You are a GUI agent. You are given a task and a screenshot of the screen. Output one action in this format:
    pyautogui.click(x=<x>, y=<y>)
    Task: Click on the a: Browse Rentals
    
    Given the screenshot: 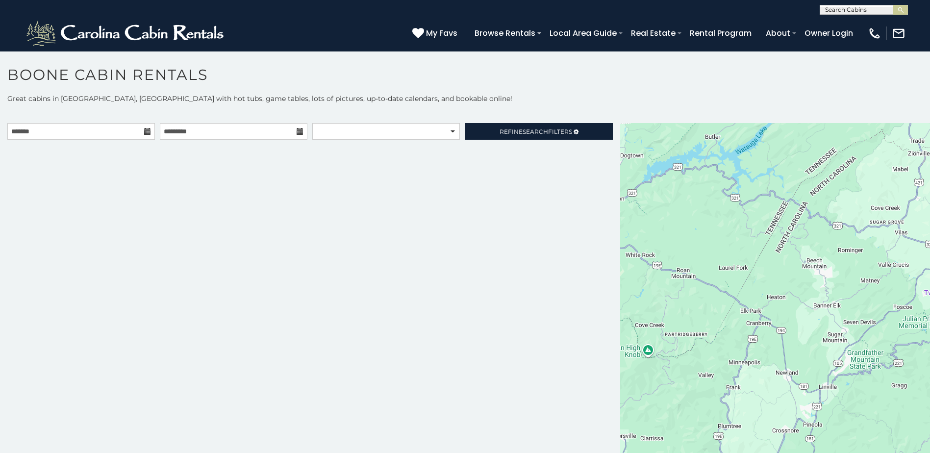 What is the action you would take?
    pyautogui.click(x=505, y=33)
    